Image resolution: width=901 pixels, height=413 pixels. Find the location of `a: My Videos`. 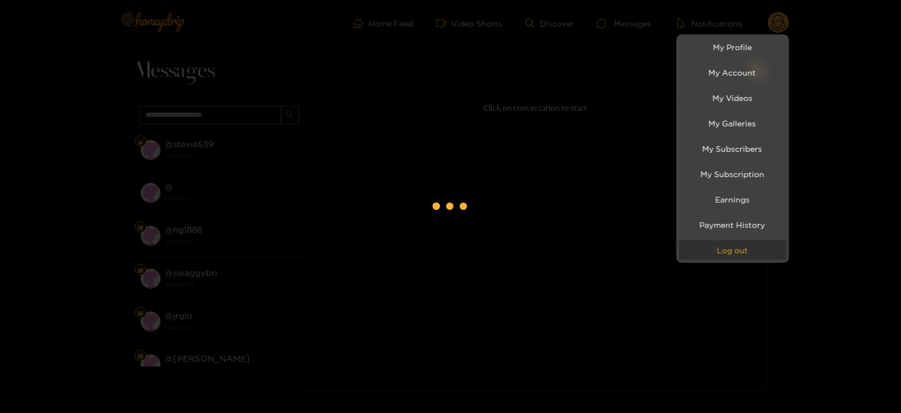

a: My Videos is located at coordinates (733, 98).